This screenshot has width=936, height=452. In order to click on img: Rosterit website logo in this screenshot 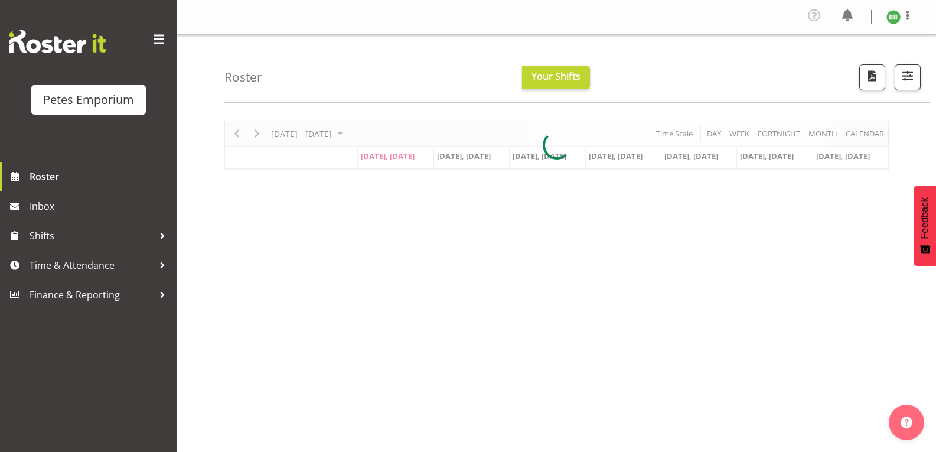, I will do `click(57, 41)`.